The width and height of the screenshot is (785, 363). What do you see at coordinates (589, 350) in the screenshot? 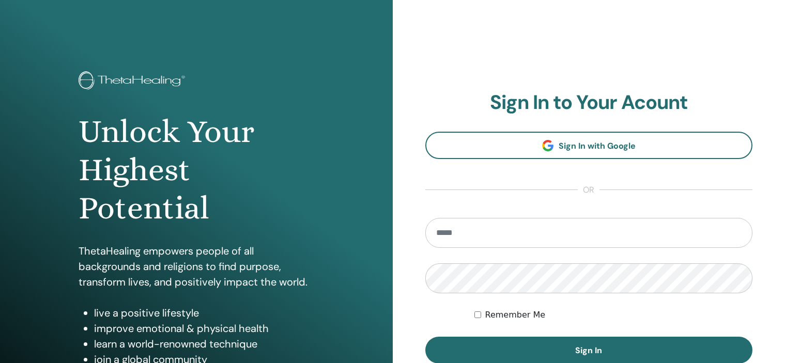
I see `span: Sign In` at bounding box center [589, 350].